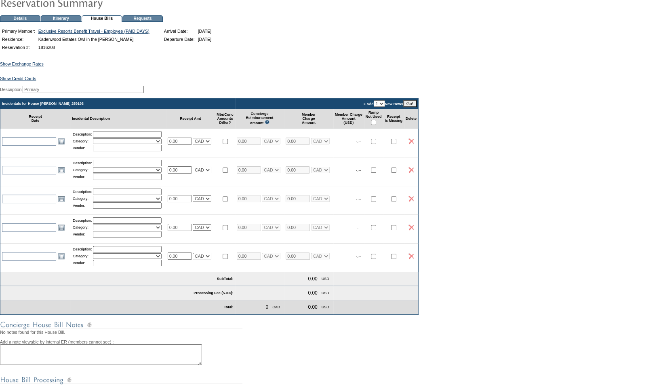  Describe the element at coordinates (143, 19) in the screenshot. I see `td: Requests` at that location.